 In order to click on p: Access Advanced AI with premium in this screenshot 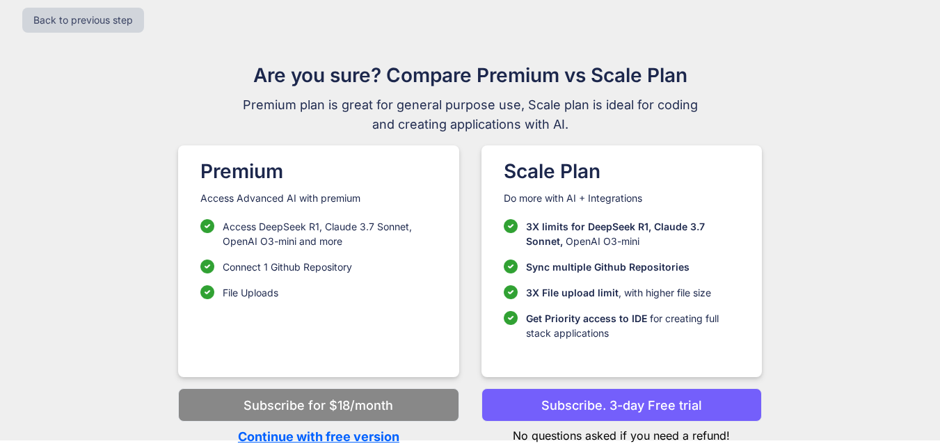, I will do `click(318, 198)`.